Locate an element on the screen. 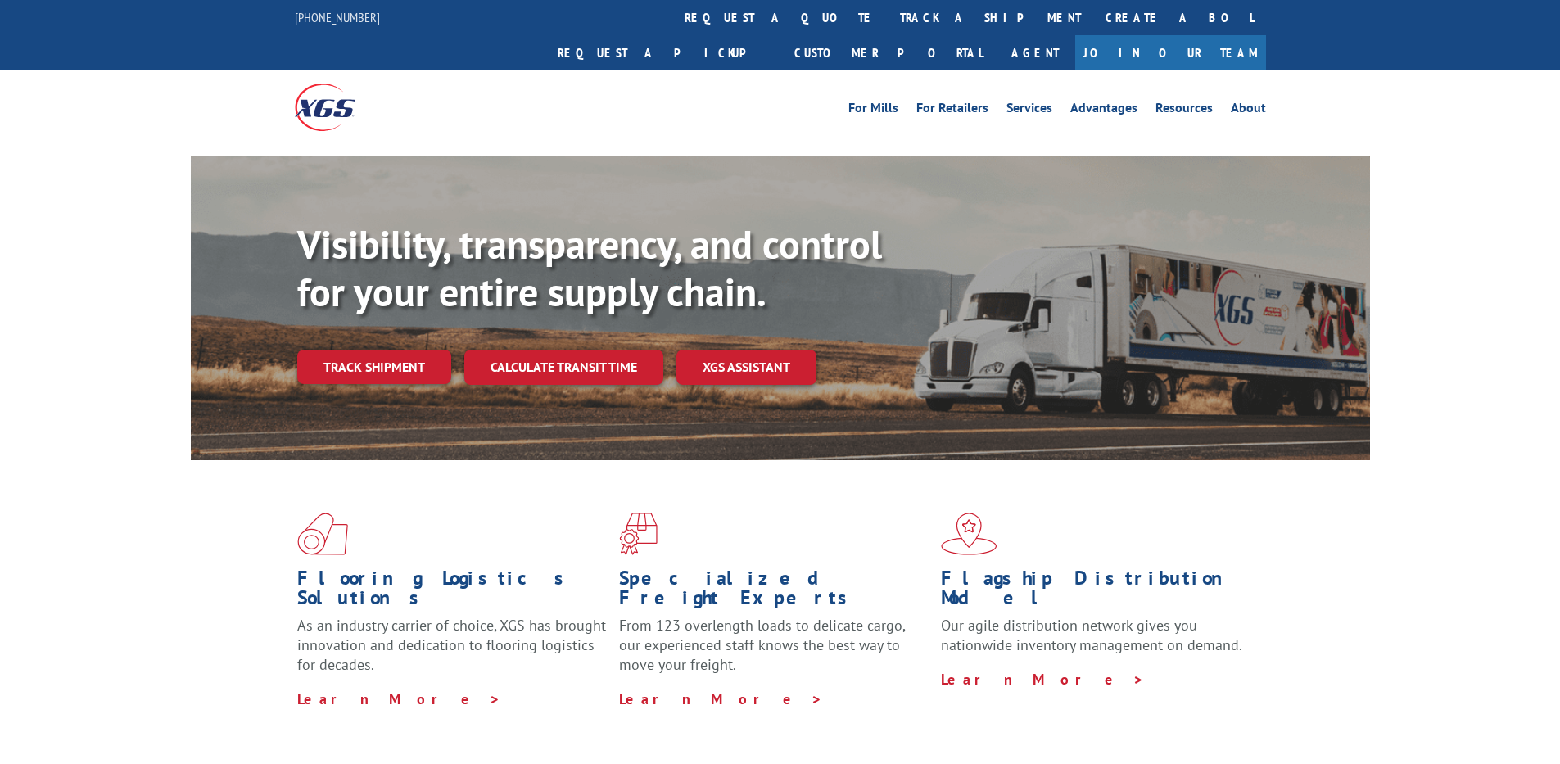 The image size is (1560, 764). a: For Mills is located at coordinates (873, 111).